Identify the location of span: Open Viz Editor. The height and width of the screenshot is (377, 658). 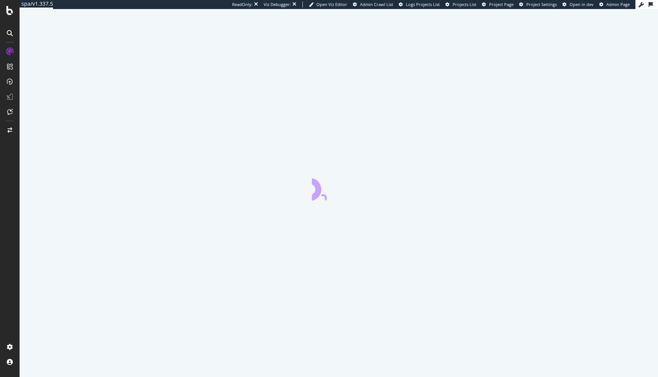
(332, 4).